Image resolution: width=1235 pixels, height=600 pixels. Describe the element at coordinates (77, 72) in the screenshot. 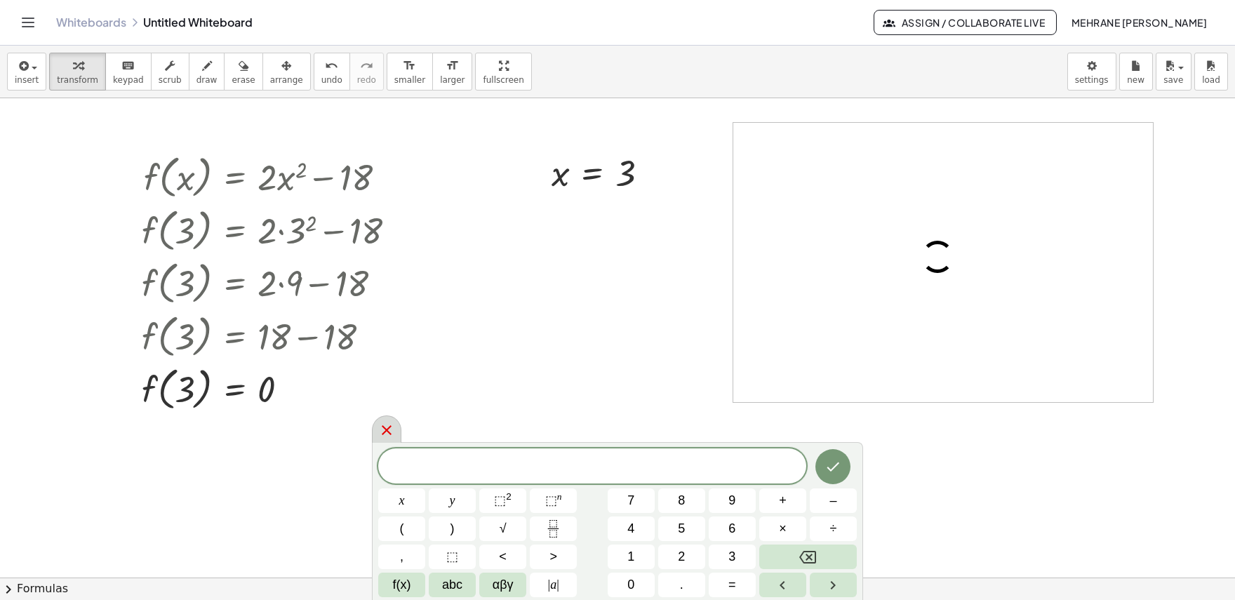

I see `button: transform` at that location.